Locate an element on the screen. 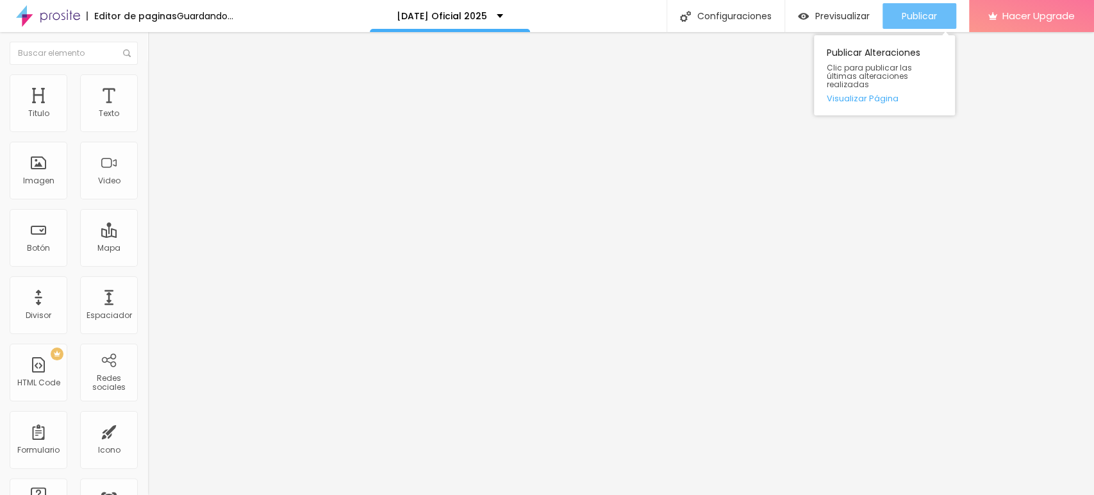  span: Hacer Upgrade is located at coordinates (1038, 15).